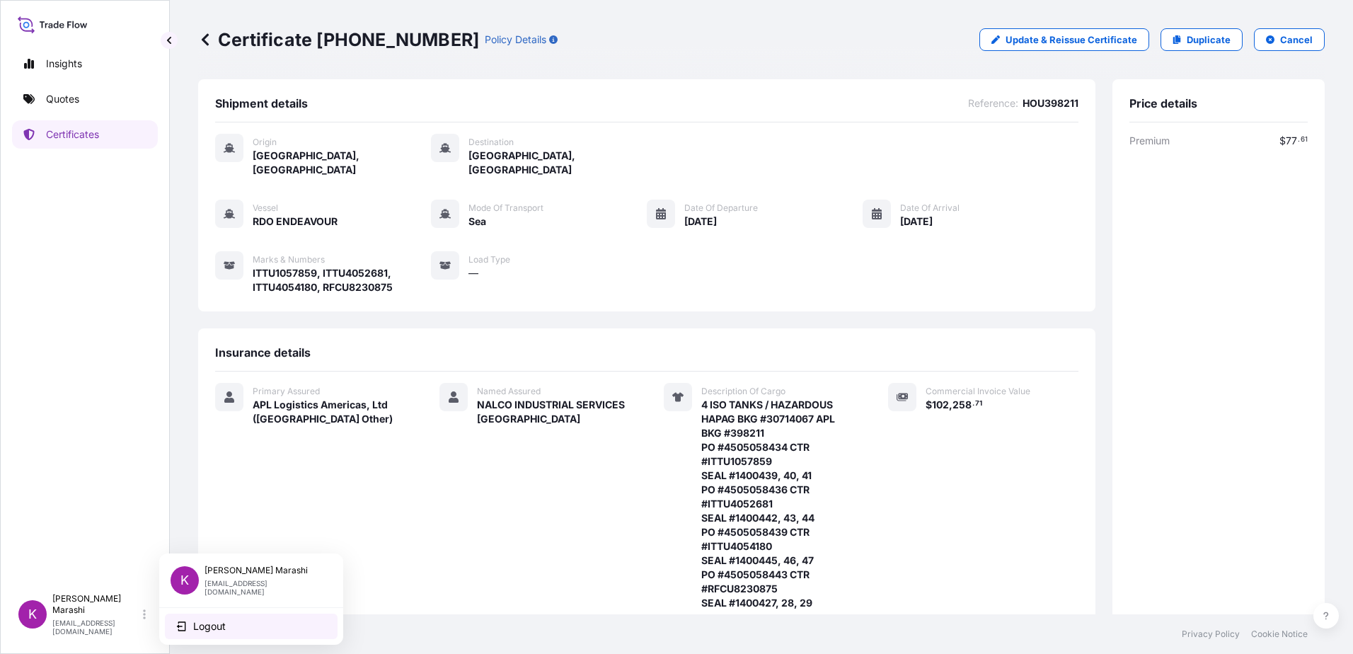 The width and height of the screenshot is (1353, 654). Describe the element at coordinates (477, 222) in the screenshot. I see `span: Sea` at that location.